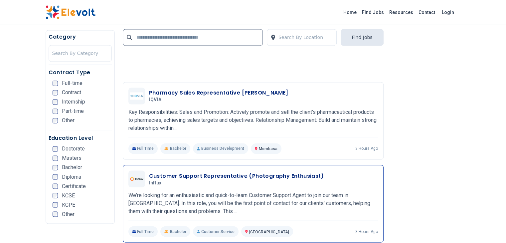  Describe the element at coordinates (489, 227) in the screenshot. I see `div: Chat Widget` at that location.